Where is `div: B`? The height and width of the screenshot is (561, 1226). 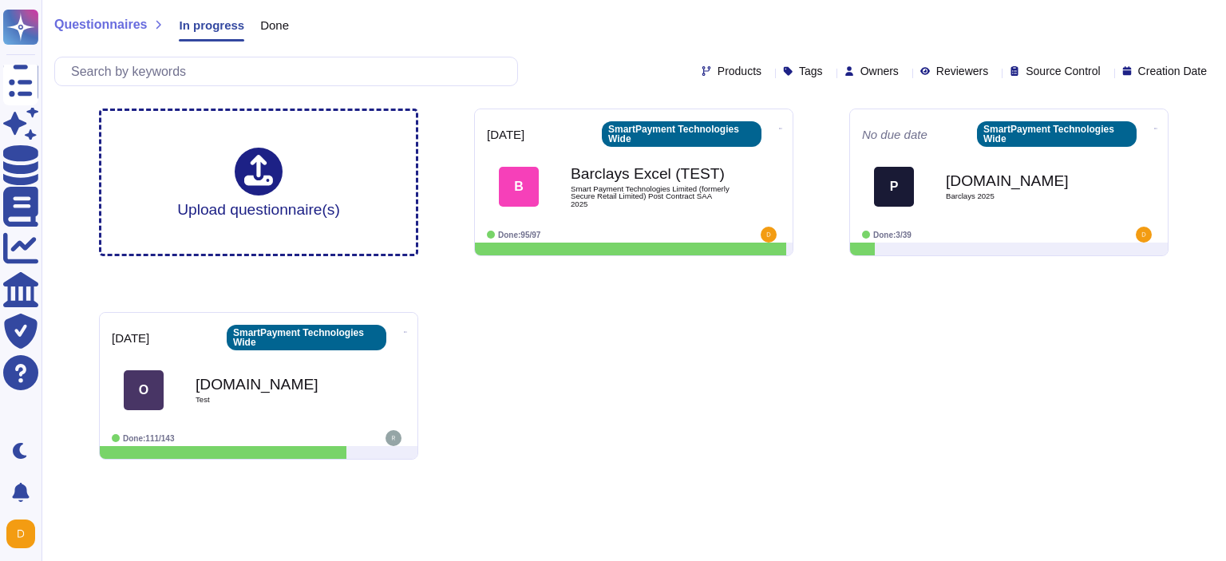
div: B is located at coordinates (519, 187).